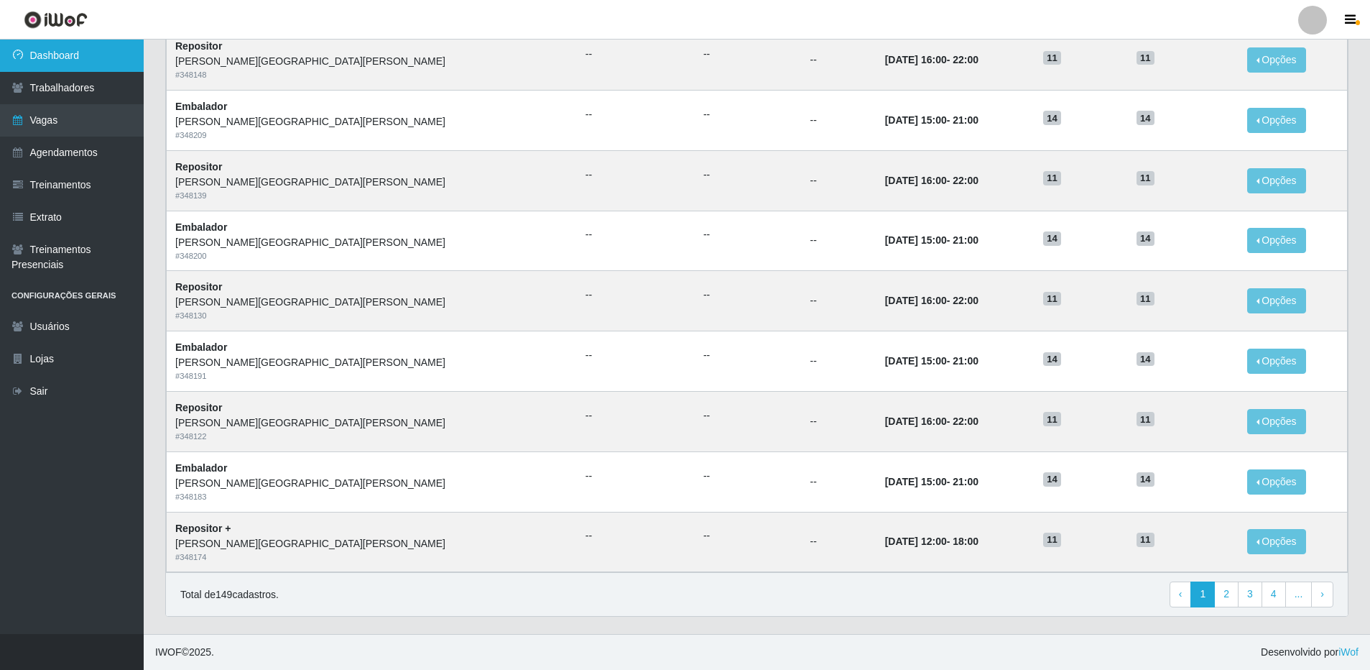 This screenshot has width=1370, height=670. I want to click on span: Desenvolvido por, so click(1310, 652).